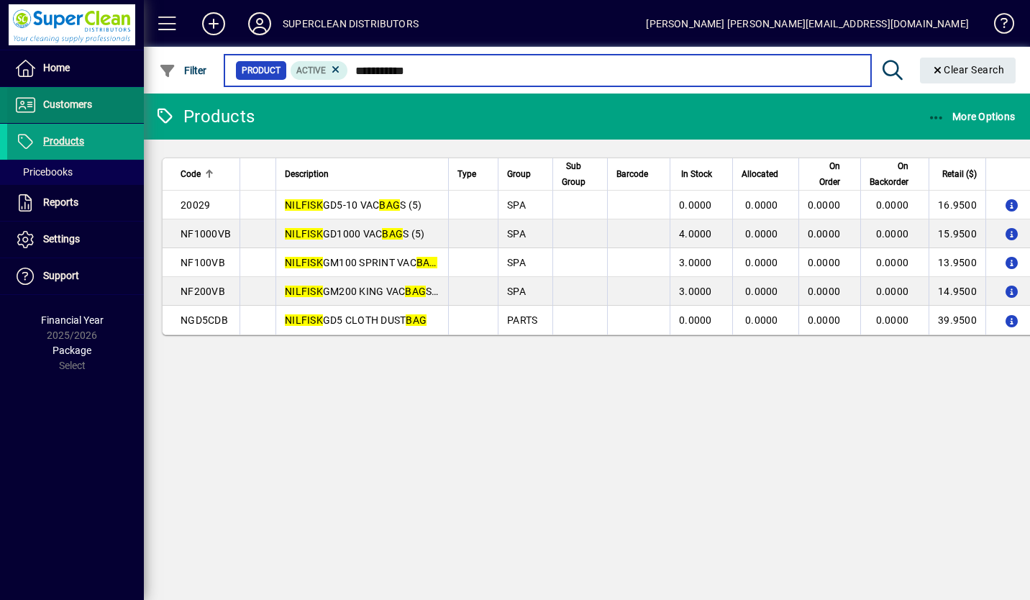 The width and height of the screenshot is (1030, 600). What do you see at coordinates (697, 174) in the screenshot?
I see `span: In Stock` at bounding box center [697, 174].